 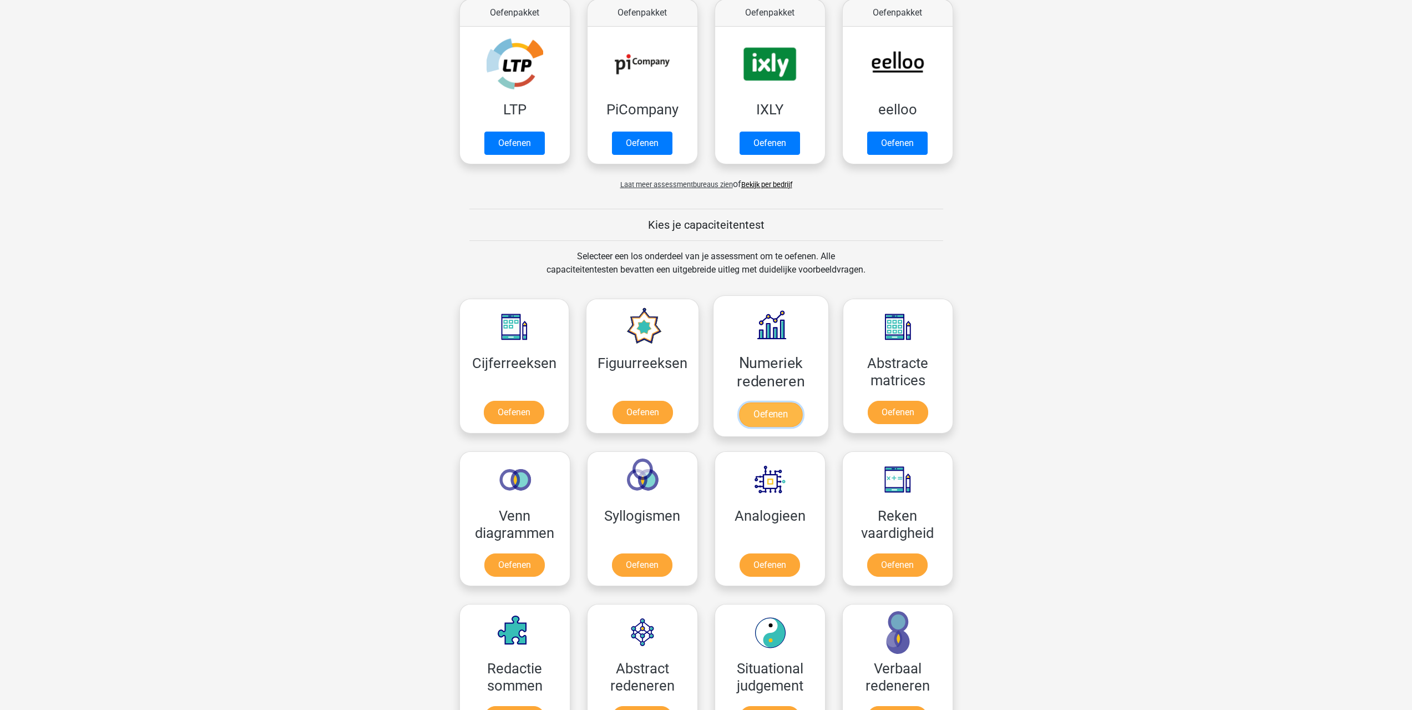 I want to click on div: of, so click(x=706, y=180).